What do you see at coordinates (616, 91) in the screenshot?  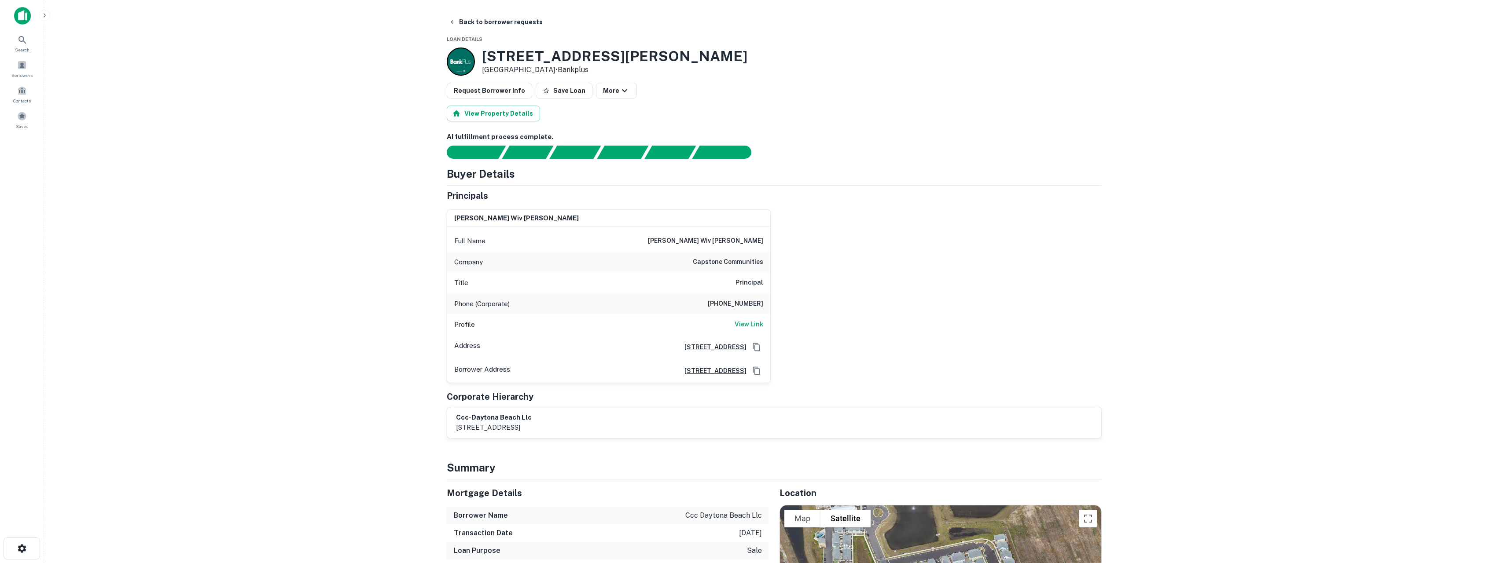 I see `button: More` at bounding box center [616, 91].